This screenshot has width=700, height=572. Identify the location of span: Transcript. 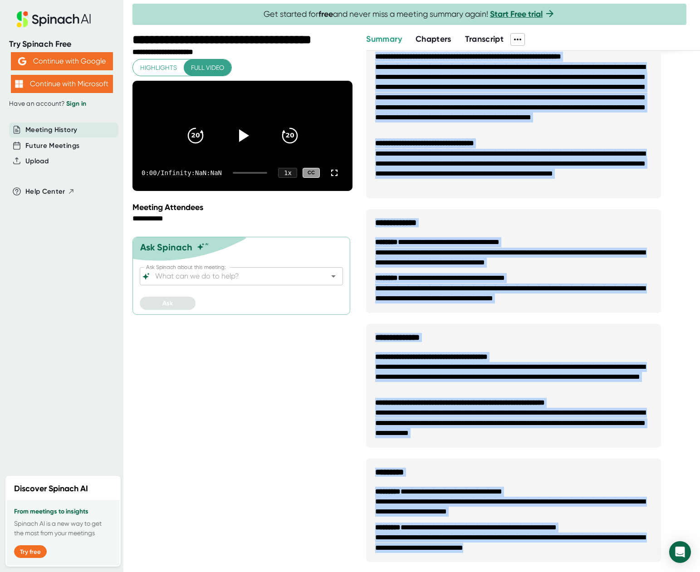
(484, 39).